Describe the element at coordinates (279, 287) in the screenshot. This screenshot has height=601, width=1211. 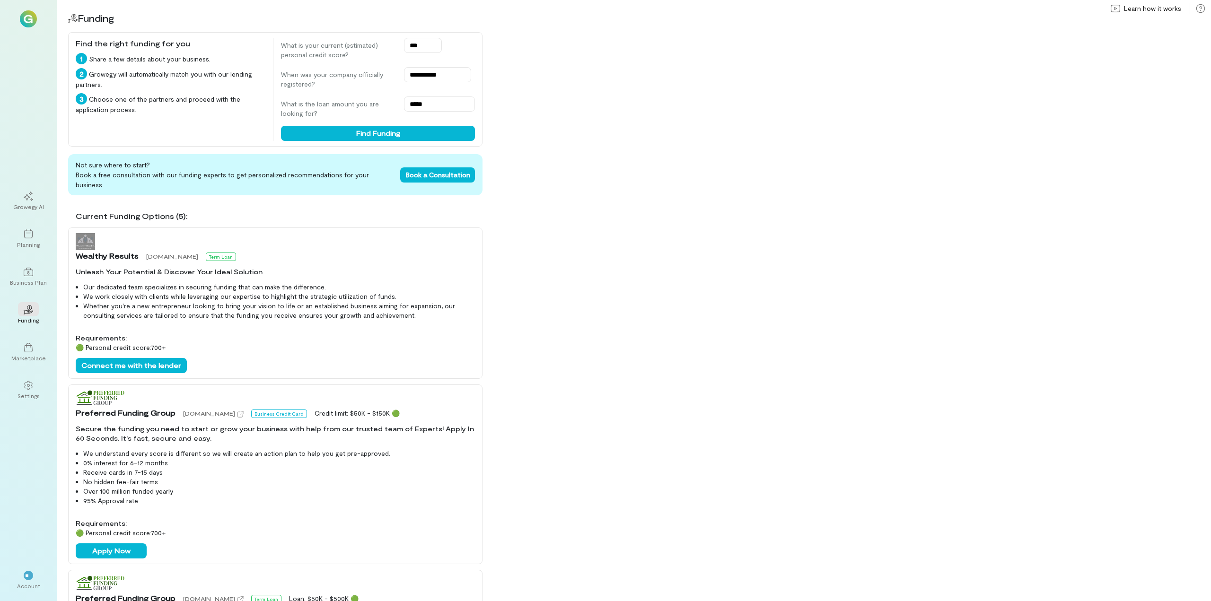
I see `li: Our dedicated team specializes in securing funding that can make the difference.` at that location.